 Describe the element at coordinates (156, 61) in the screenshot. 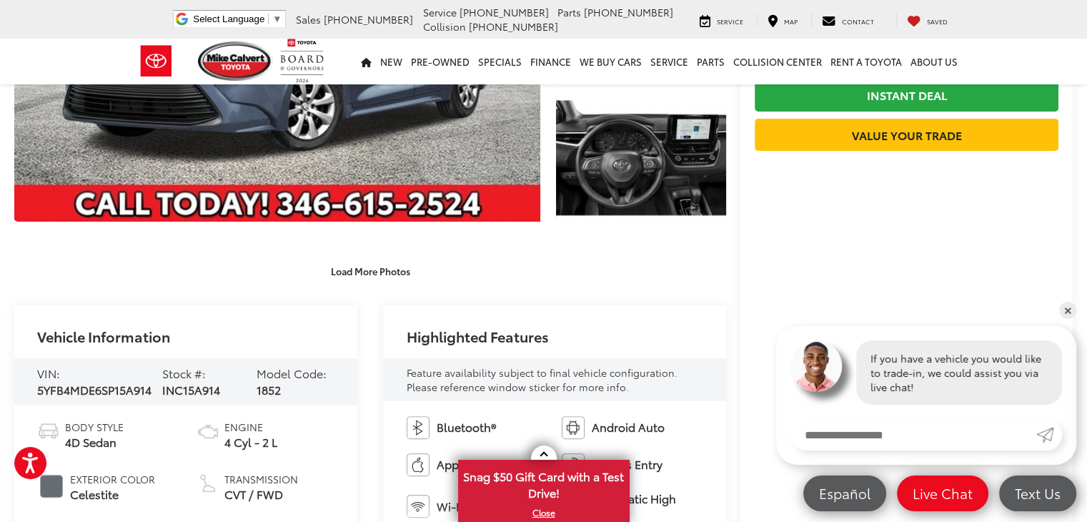

I see `img: Toyota` at that location.